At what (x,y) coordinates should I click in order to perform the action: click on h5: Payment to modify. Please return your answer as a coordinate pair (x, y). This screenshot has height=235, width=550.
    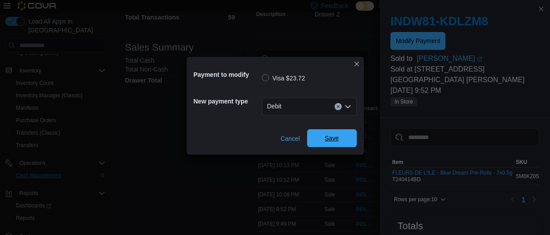
    Looking at the image, I should click on (227, 74).